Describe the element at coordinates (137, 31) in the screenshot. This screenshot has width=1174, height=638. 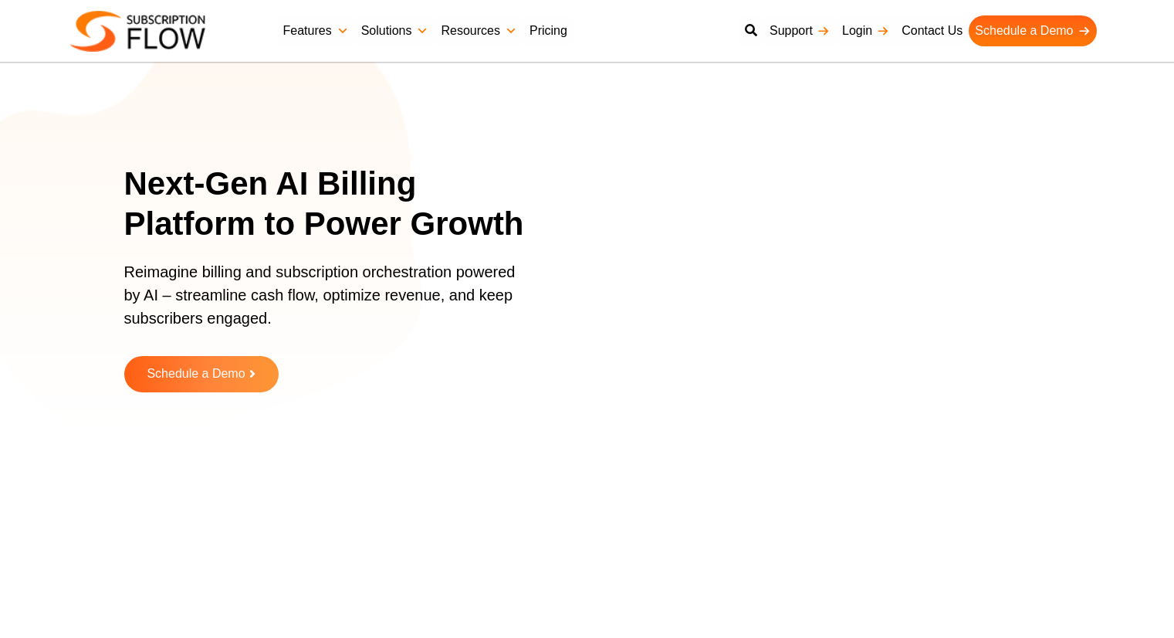
I see `img: Subscriptionflow` at that location.